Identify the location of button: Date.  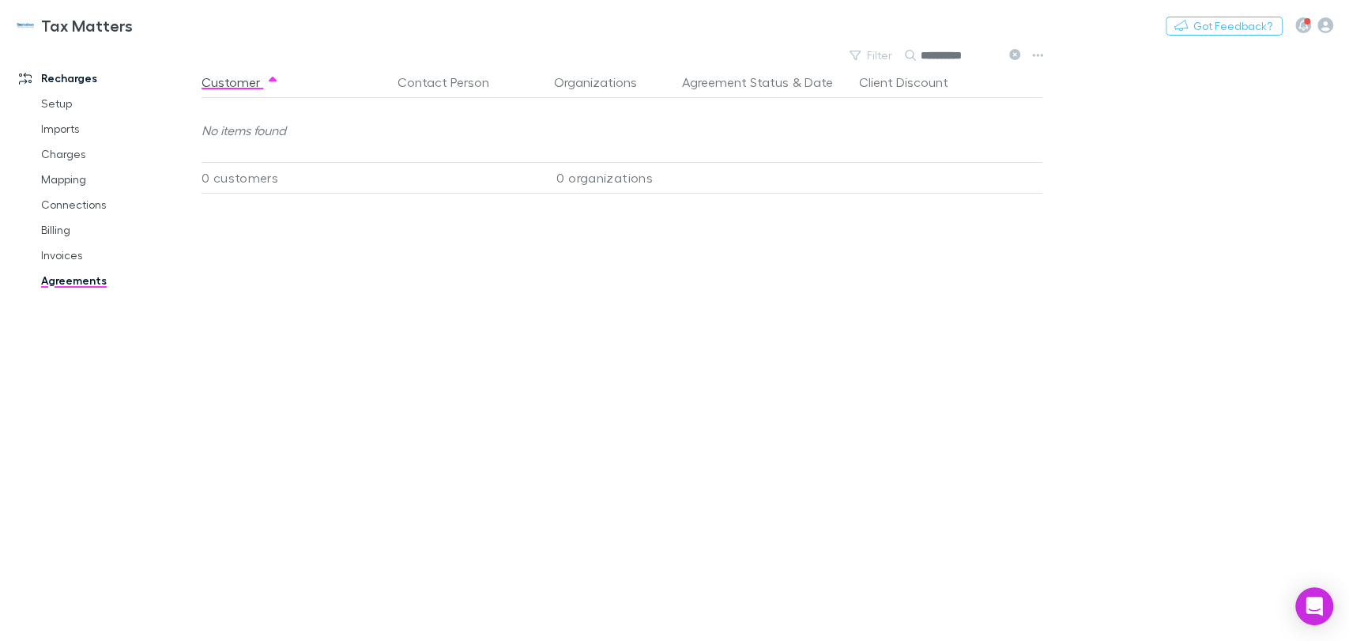
(819, 82).